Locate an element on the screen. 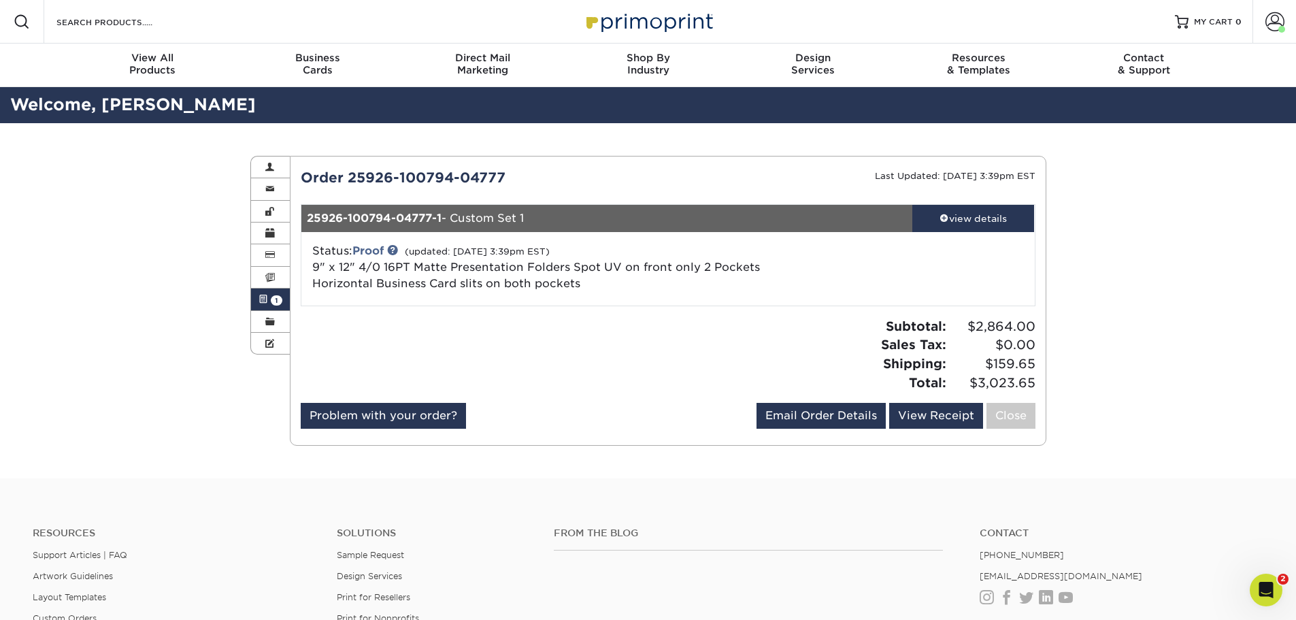  strong: 25926-100794-04777-1 is located at coordinates (374, 218).